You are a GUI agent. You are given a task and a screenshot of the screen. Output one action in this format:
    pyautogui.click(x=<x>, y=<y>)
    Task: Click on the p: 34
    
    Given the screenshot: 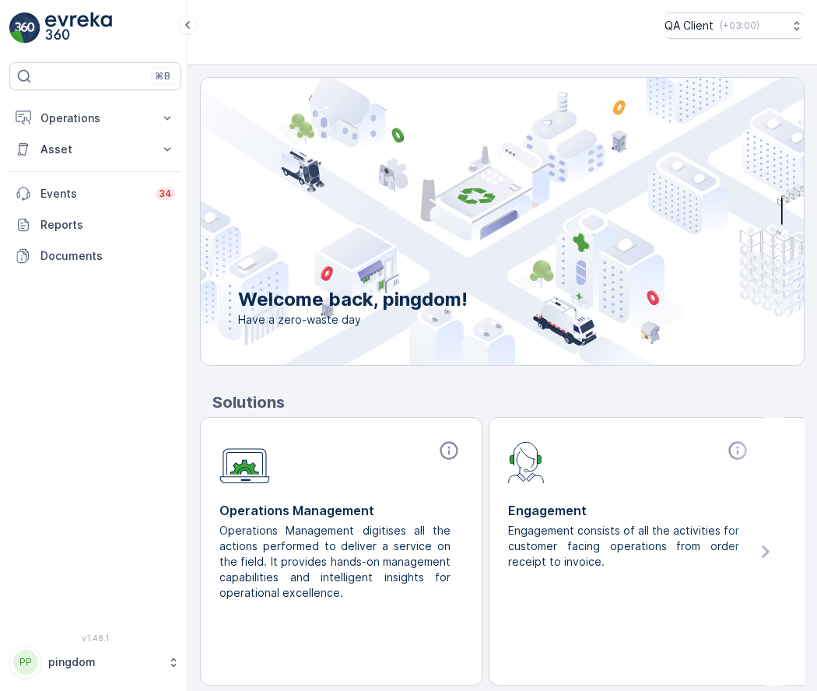 What is the action you would take?
    pyautogui.click(x=165, y=194)
    